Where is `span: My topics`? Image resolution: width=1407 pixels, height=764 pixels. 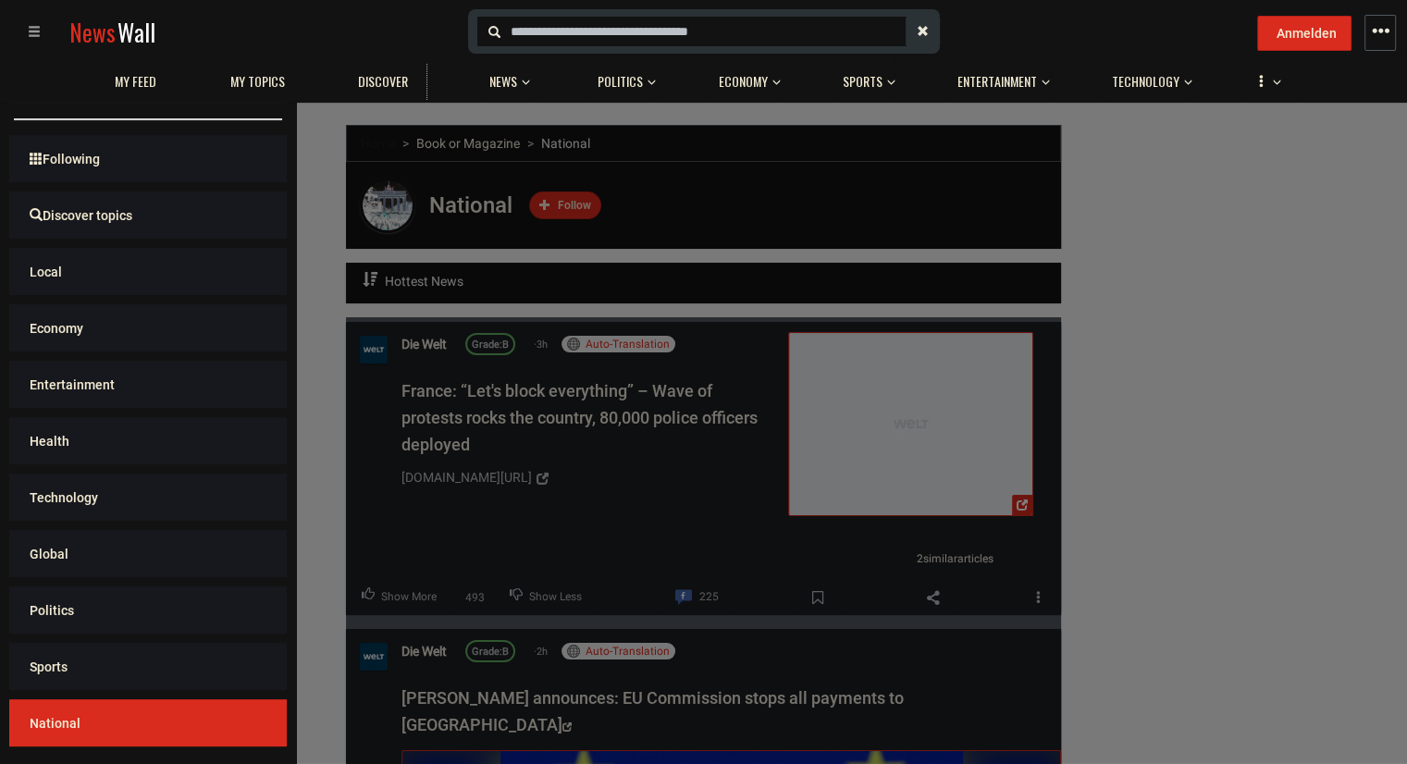
span: My topics is located at coordinates (257, 81).